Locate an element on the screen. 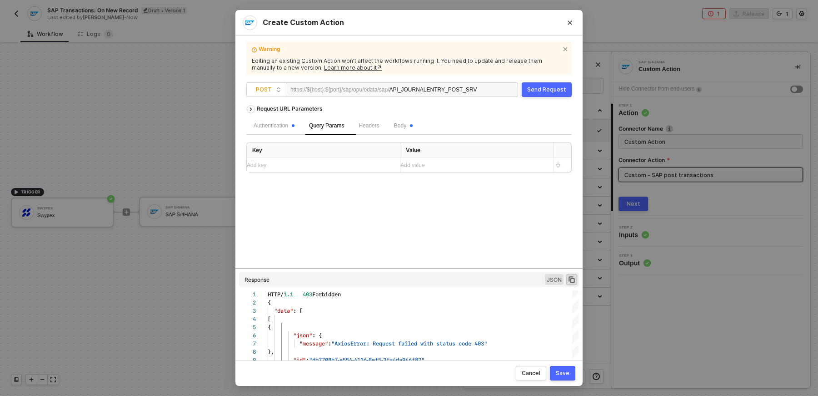 This screenshot has width=818, height=396. span: icon-copy-paste is located at coordinates (572, 279).